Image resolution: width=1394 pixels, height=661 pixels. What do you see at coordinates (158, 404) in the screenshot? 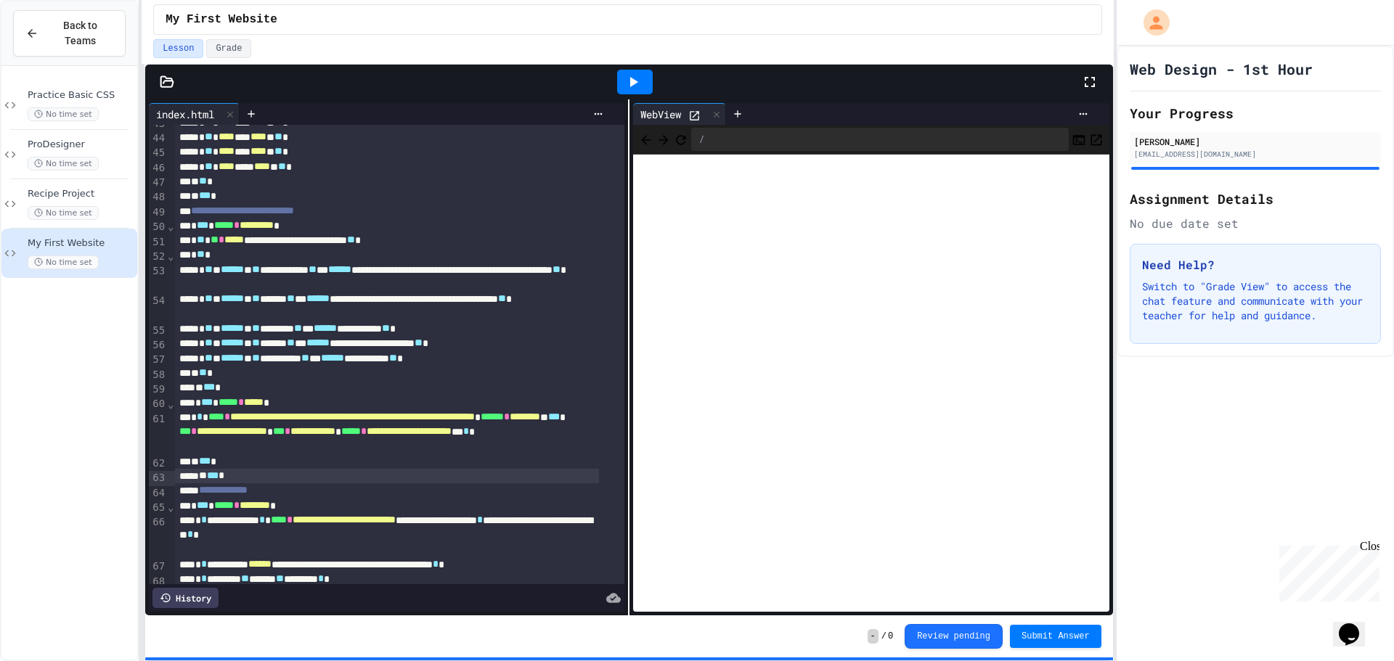
I see `div: 60` at bounding box center [158, 404].